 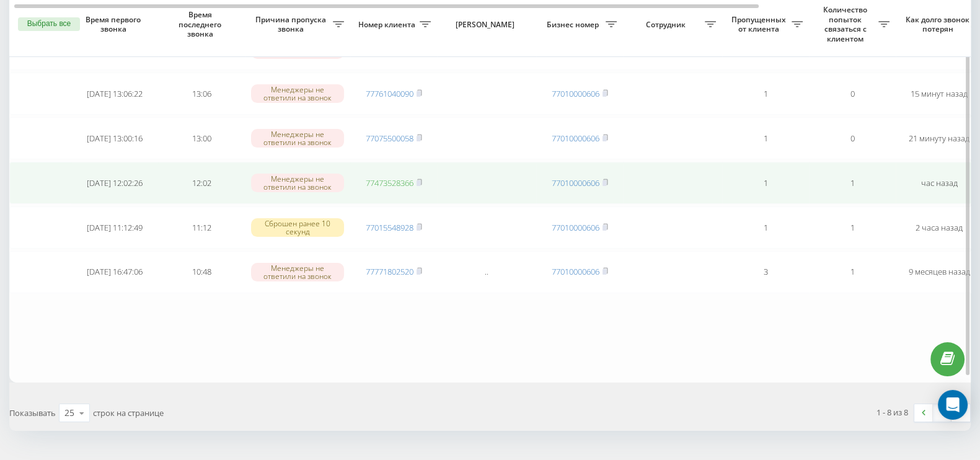 I want to click on td: 12:02, so click(x=202, y=183).